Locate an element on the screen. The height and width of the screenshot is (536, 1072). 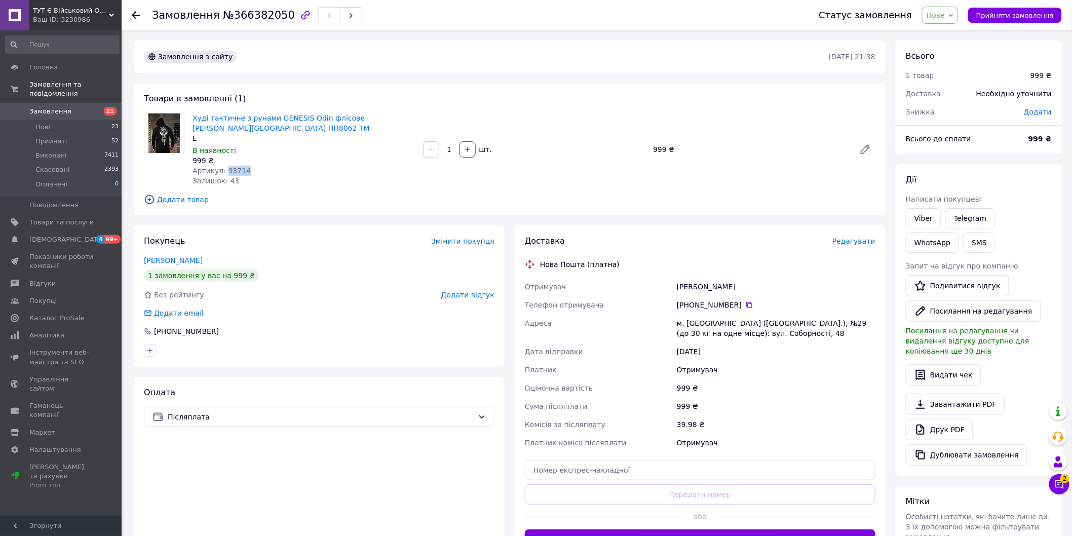
span: Повідомлення is located at coordinates (54, 205).